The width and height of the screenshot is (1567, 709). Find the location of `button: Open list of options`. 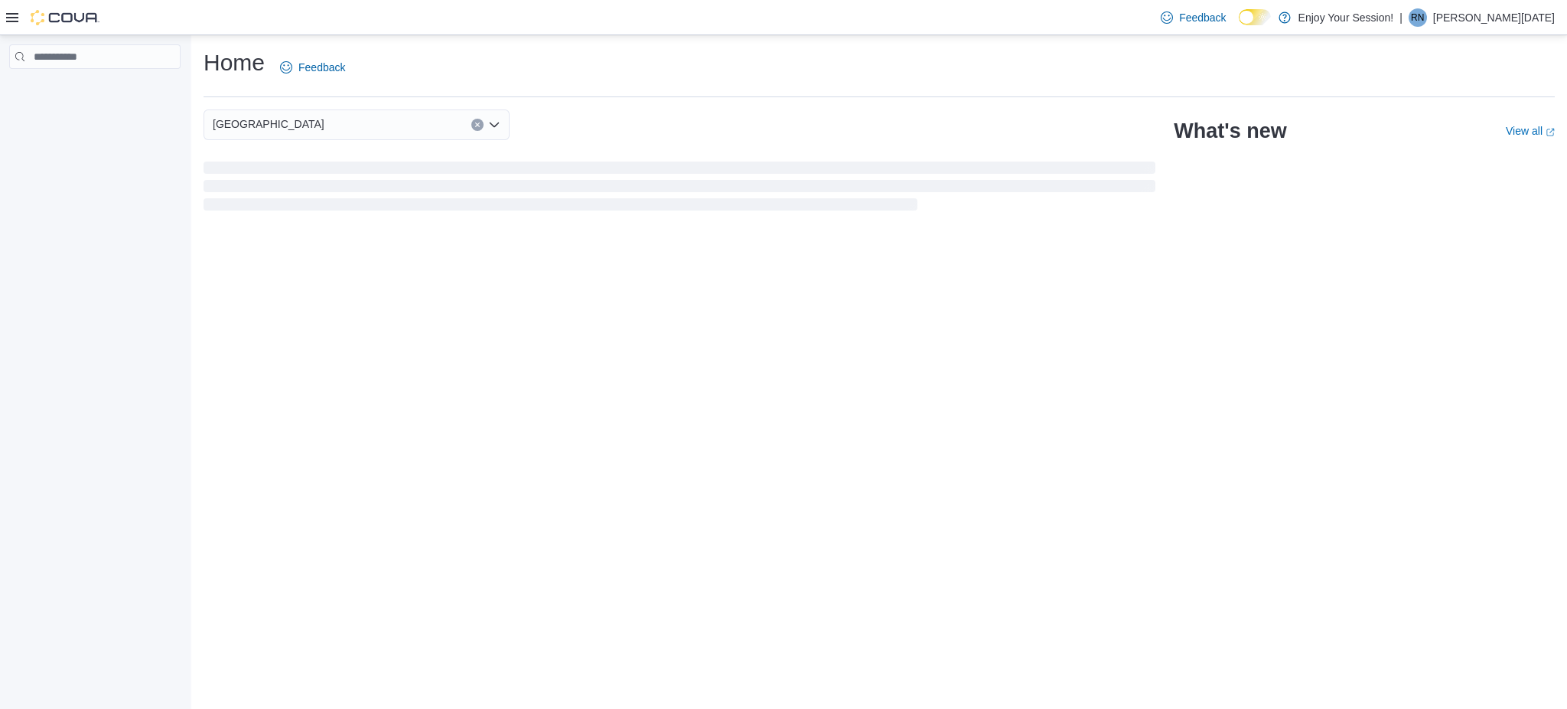

button: Open list of options is located at coordinates (494, 125).